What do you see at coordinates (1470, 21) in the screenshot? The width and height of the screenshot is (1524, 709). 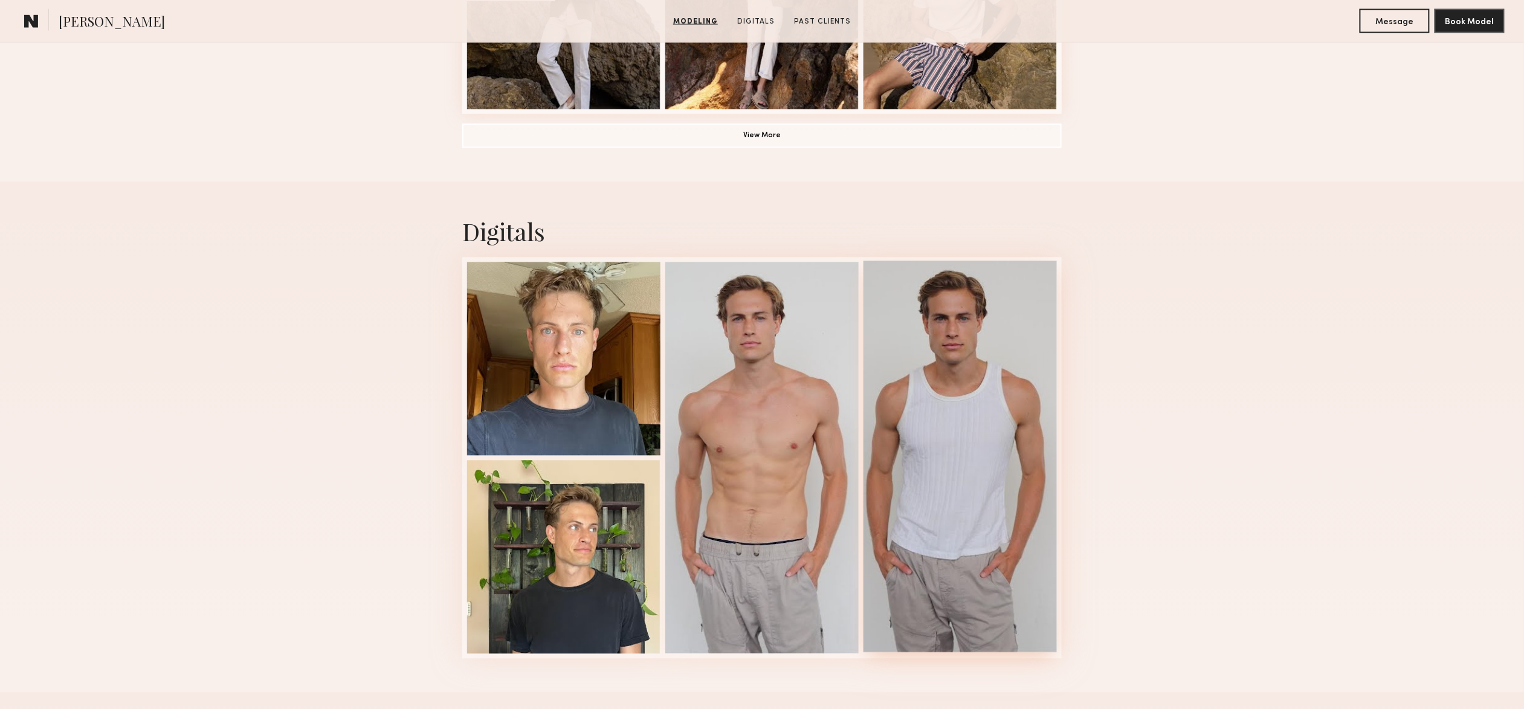 I see `button: Book Model` at bounding box center [1470, 21].